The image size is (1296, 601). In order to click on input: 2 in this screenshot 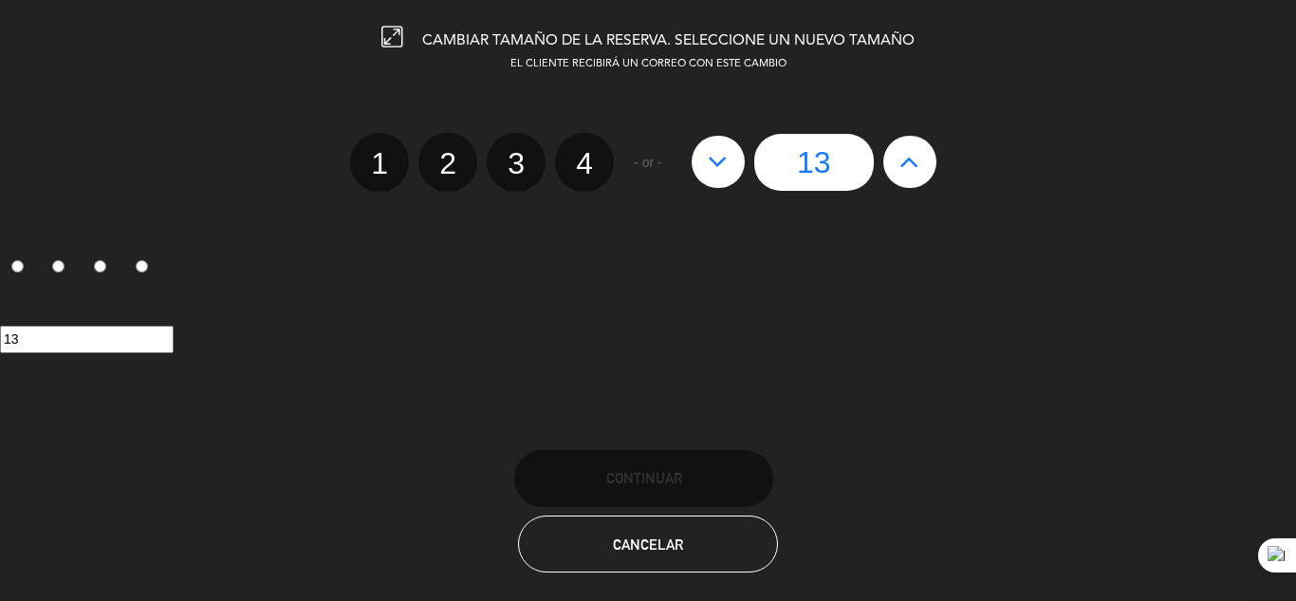, I will do `click(58, 266)`.